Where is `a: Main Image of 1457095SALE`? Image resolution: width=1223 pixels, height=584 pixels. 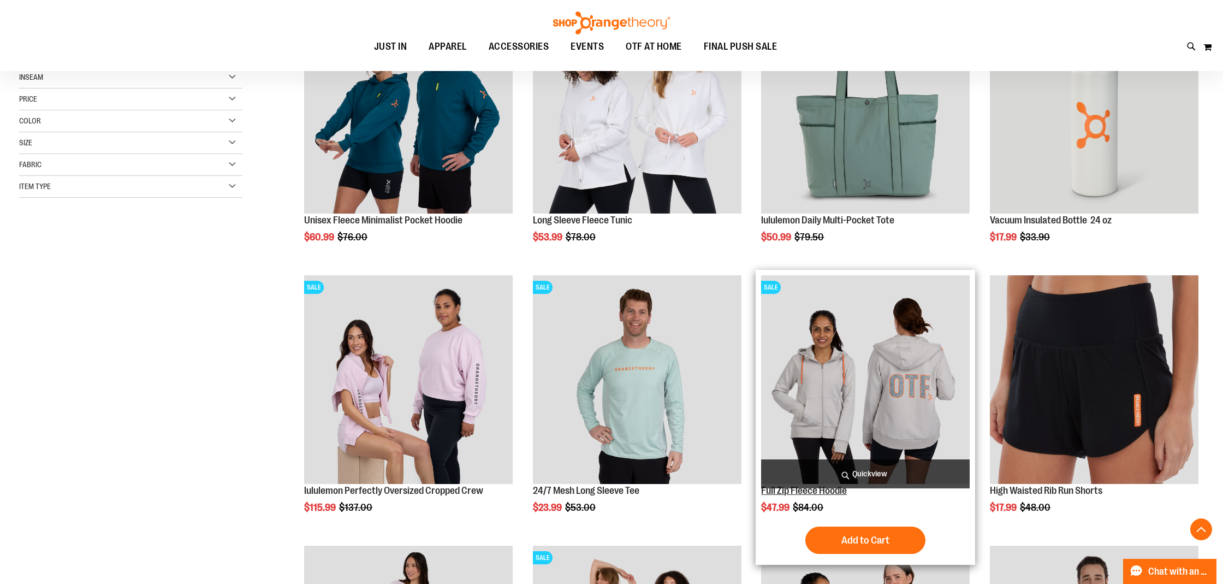
a: Main Image of 1457095SALE is located at coordinates (637, 380).